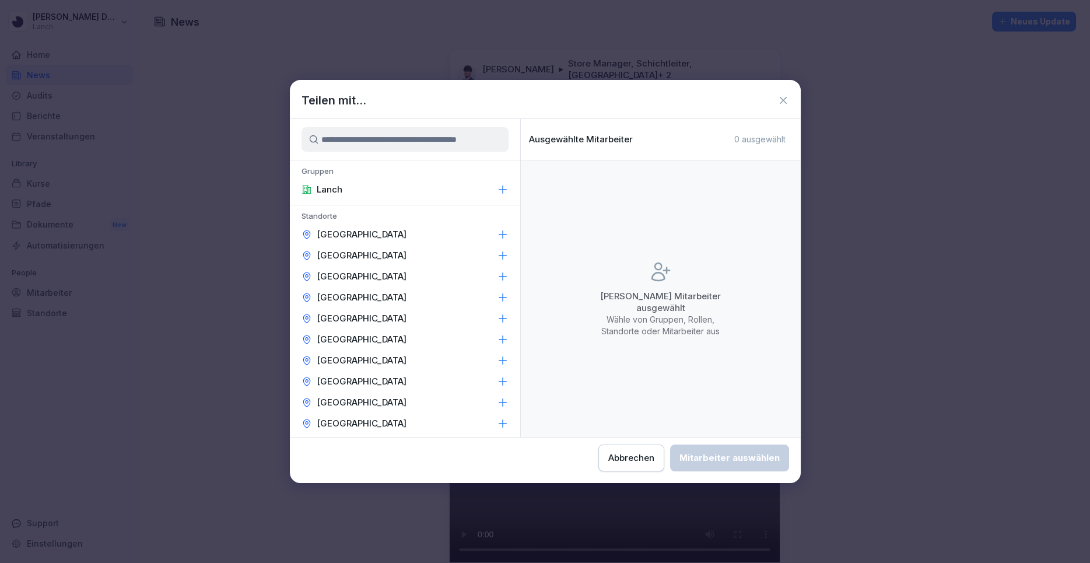 This screenshot has height=563, width=1090. Describe the element at coordinates (405, 173) in the screenshot. I see `p: Gruppen` at that location.